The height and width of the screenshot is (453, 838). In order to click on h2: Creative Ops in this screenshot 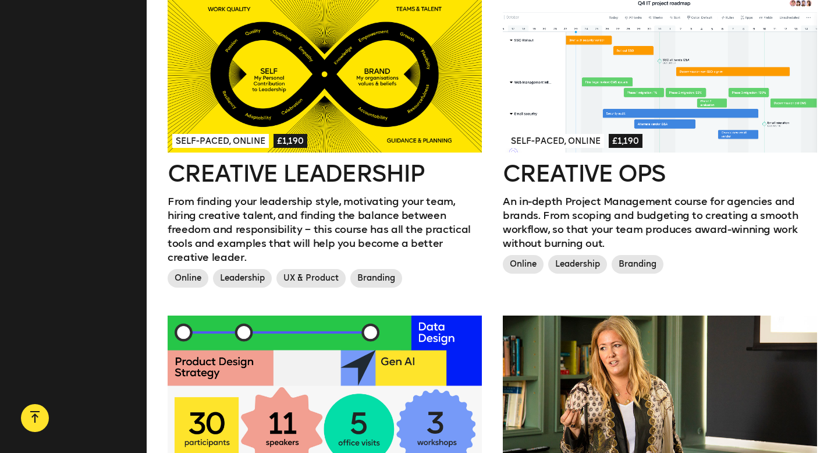, I will do `click(660, 173)`.